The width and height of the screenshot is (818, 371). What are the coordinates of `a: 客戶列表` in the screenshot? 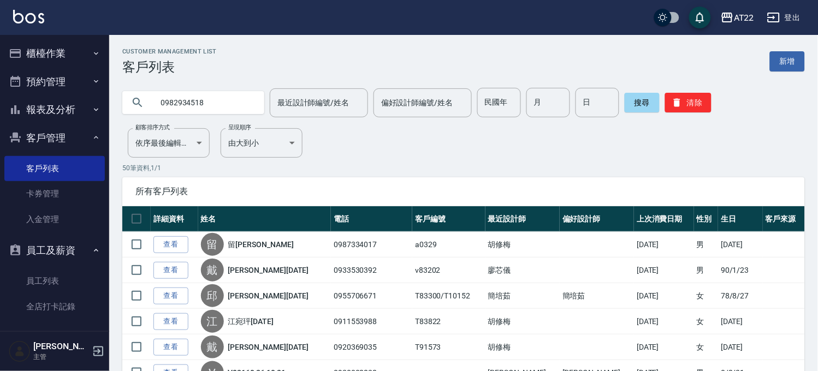 It's located at (55, 169).